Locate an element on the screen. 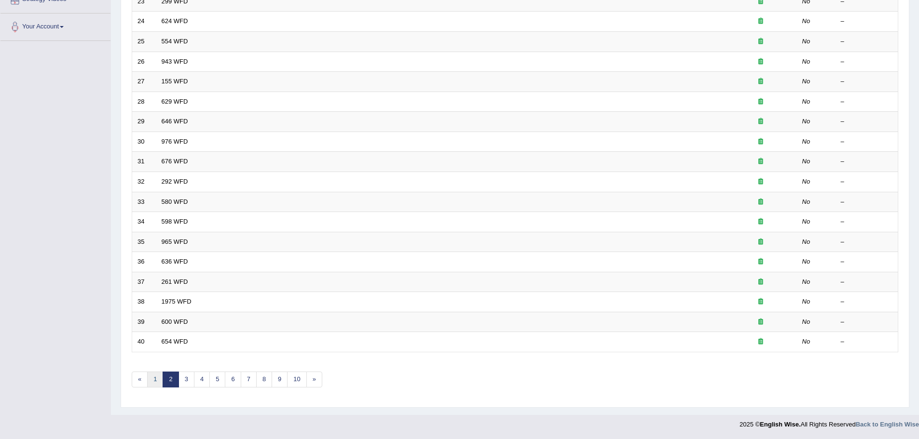 This screenshot has width=919, height=439. a: 7 is located at coordinates (248, 380).